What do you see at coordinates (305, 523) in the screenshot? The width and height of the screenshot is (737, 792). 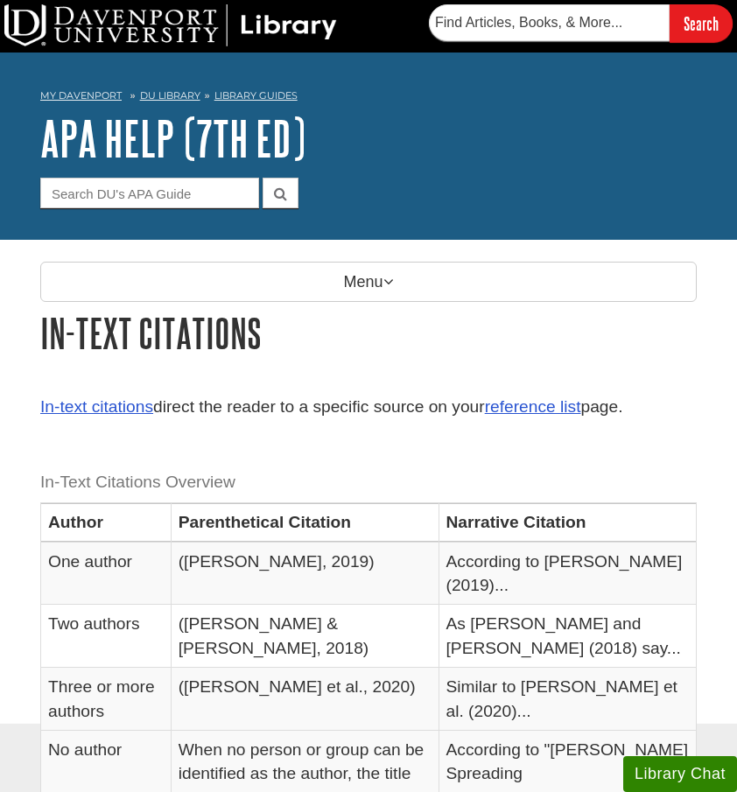 I see `th: Parenthetical Citation` at bounding box center [305, 523].